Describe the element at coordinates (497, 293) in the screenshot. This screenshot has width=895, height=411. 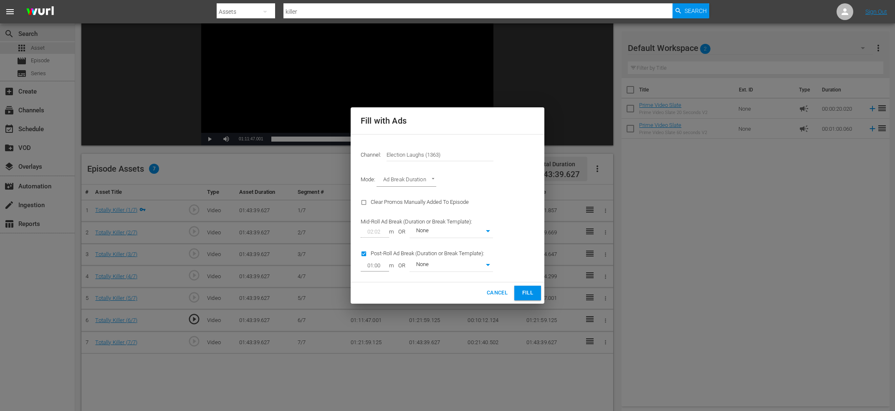
I see `span: Cancel` at that location.